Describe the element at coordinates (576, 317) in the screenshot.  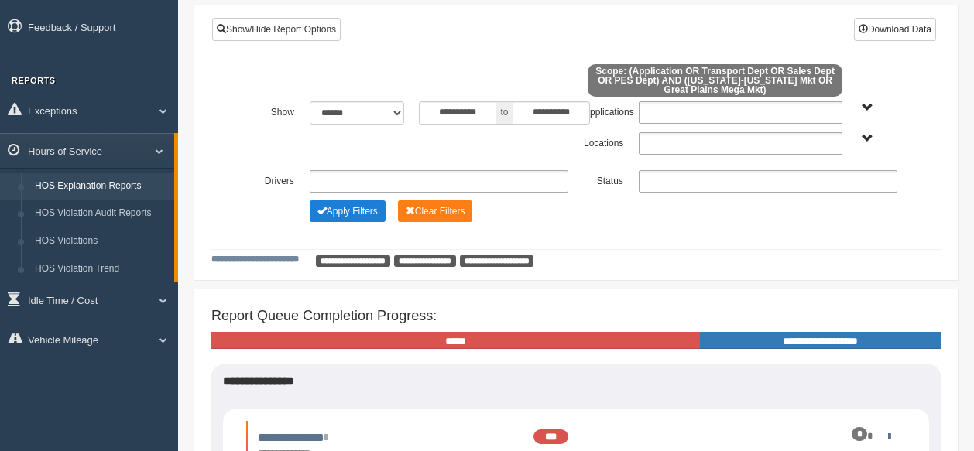
I see `h4: Report Queue Completion Progress:` at that location.